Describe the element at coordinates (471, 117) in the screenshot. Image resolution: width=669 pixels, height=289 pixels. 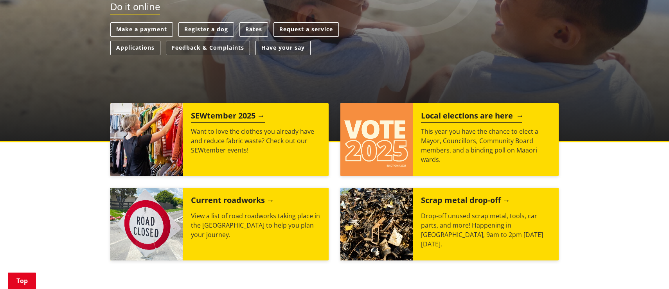
I see `h2: Local elections are here` at that location.